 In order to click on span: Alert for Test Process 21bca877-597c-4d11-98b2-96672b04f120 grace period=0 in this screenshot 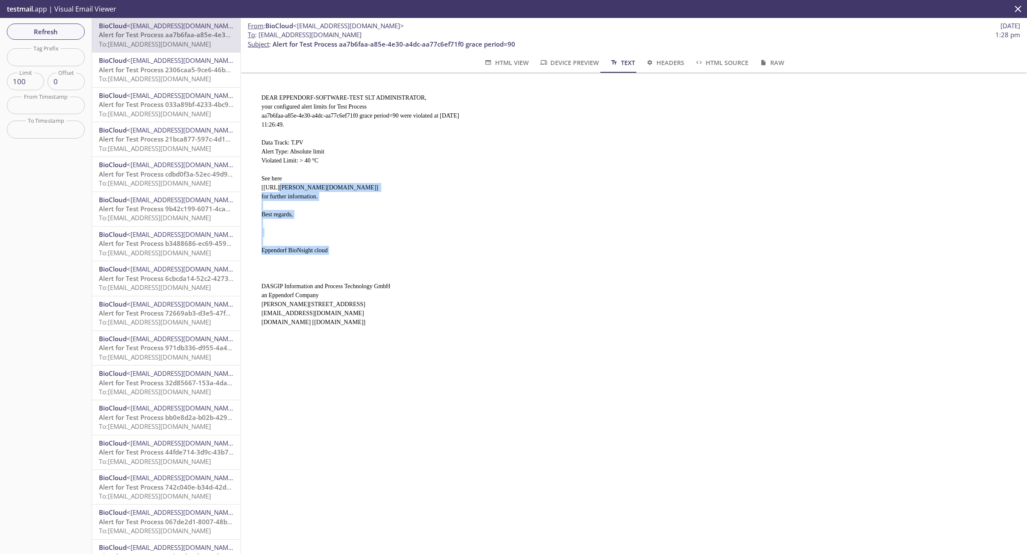, I will do `click(220, 139)`.